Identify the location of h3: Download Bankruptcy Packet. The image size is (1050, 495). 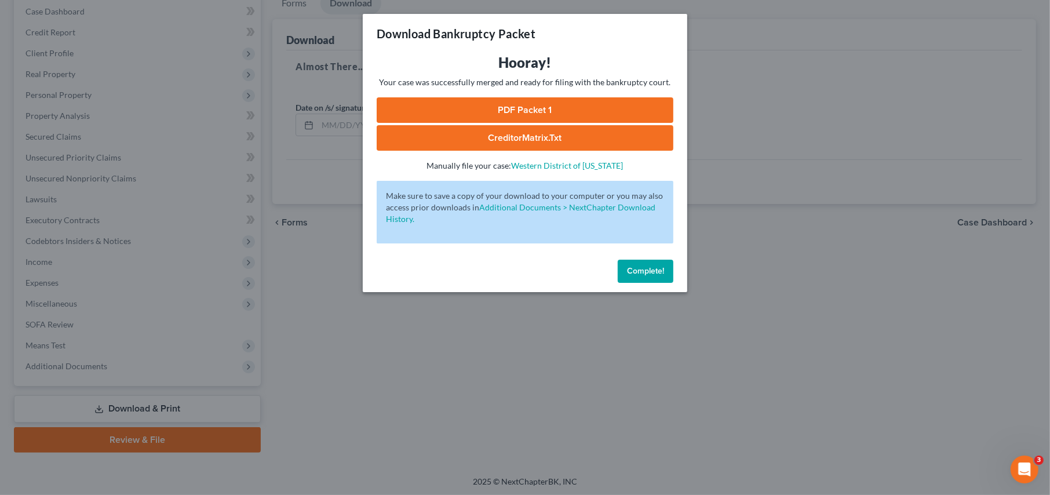
(456, 34).